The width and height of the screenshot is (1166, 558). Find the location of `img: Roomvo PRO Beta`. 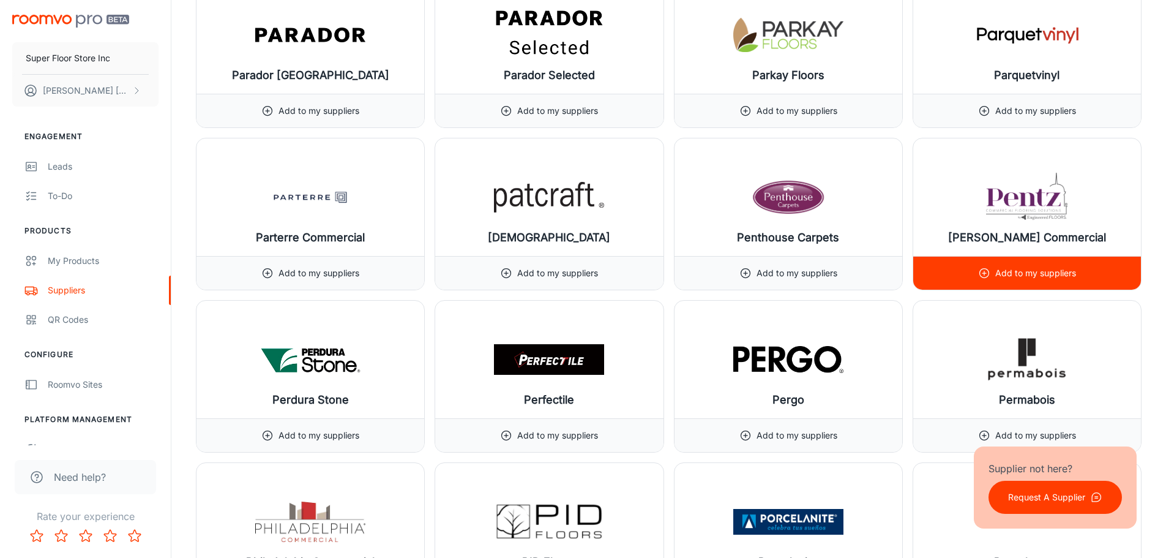

img: Roomvo PRO Beta is located at coordinates (70, 21).